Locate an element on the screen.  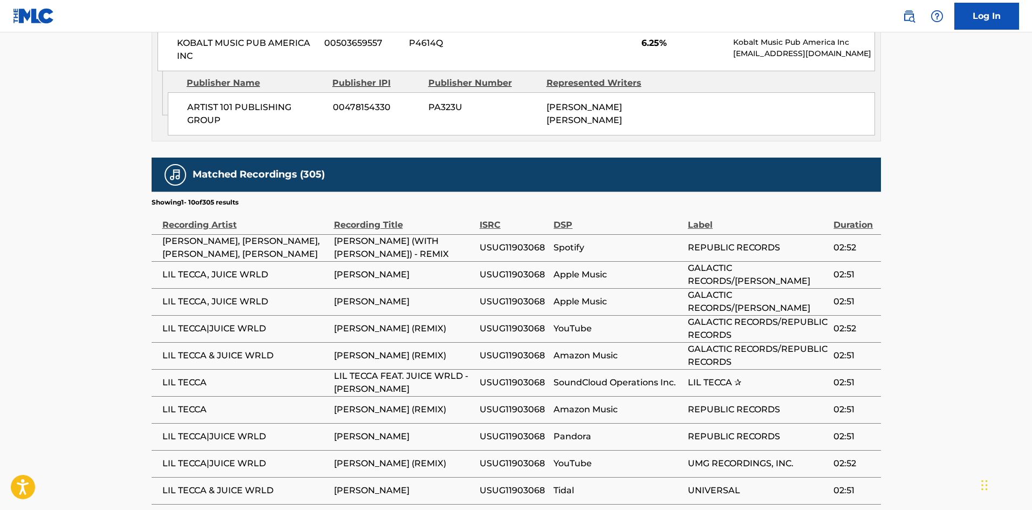
div: Publisher Number is located at coordinates (483, 83).